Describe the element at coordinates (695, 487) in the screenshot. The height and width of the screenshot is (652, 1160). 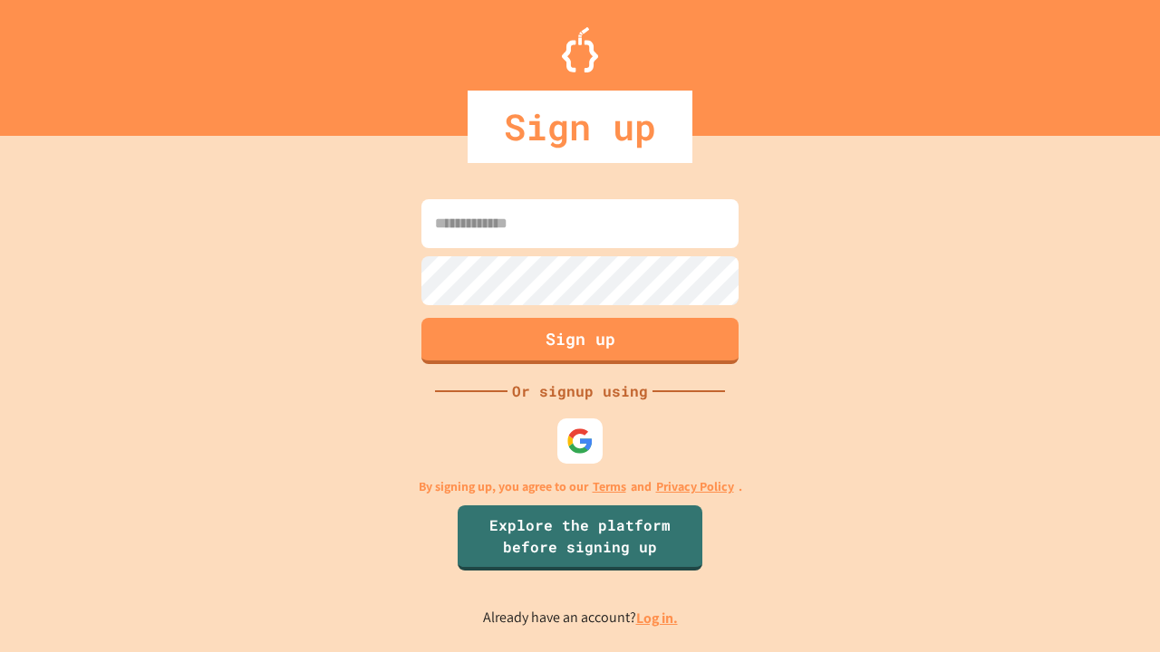
I see `a: Privacy Policy` at that location.